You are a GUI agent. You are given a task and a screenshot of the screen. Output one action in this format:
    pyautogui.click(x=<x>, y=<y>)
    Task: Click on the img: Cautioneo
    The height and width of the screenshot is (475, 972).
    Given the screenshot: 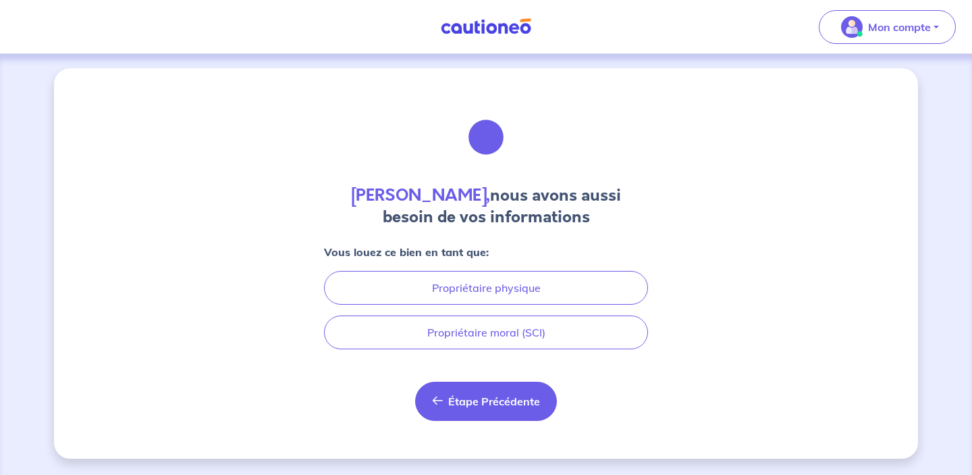 What is the action you would take?
    pyautogui.click(x=486, y=26)
    